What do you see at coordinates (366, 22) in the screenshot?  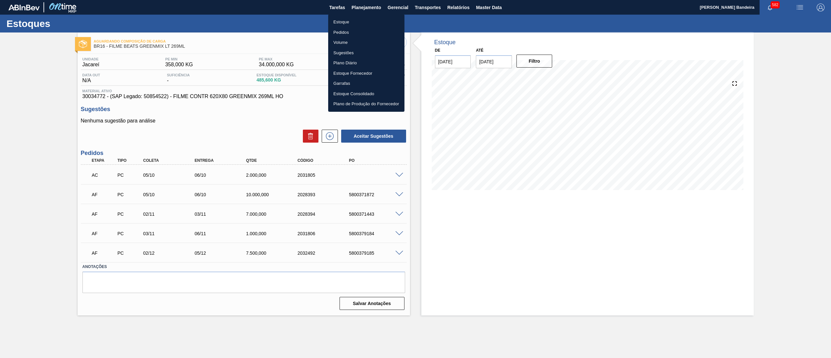 I see `li: Estoque` at bounding box center [366, 22].